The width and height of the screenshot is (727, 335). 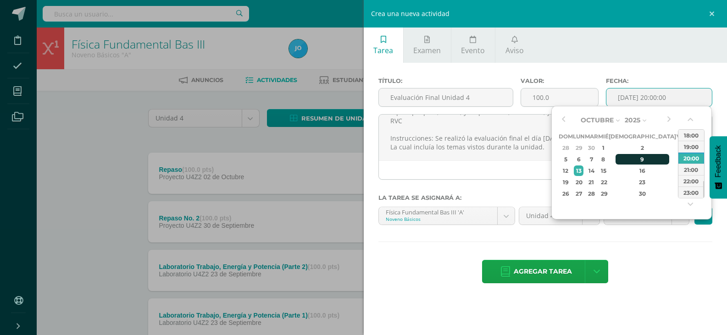 I want to click on input: Título, so click(x=446, y=97).